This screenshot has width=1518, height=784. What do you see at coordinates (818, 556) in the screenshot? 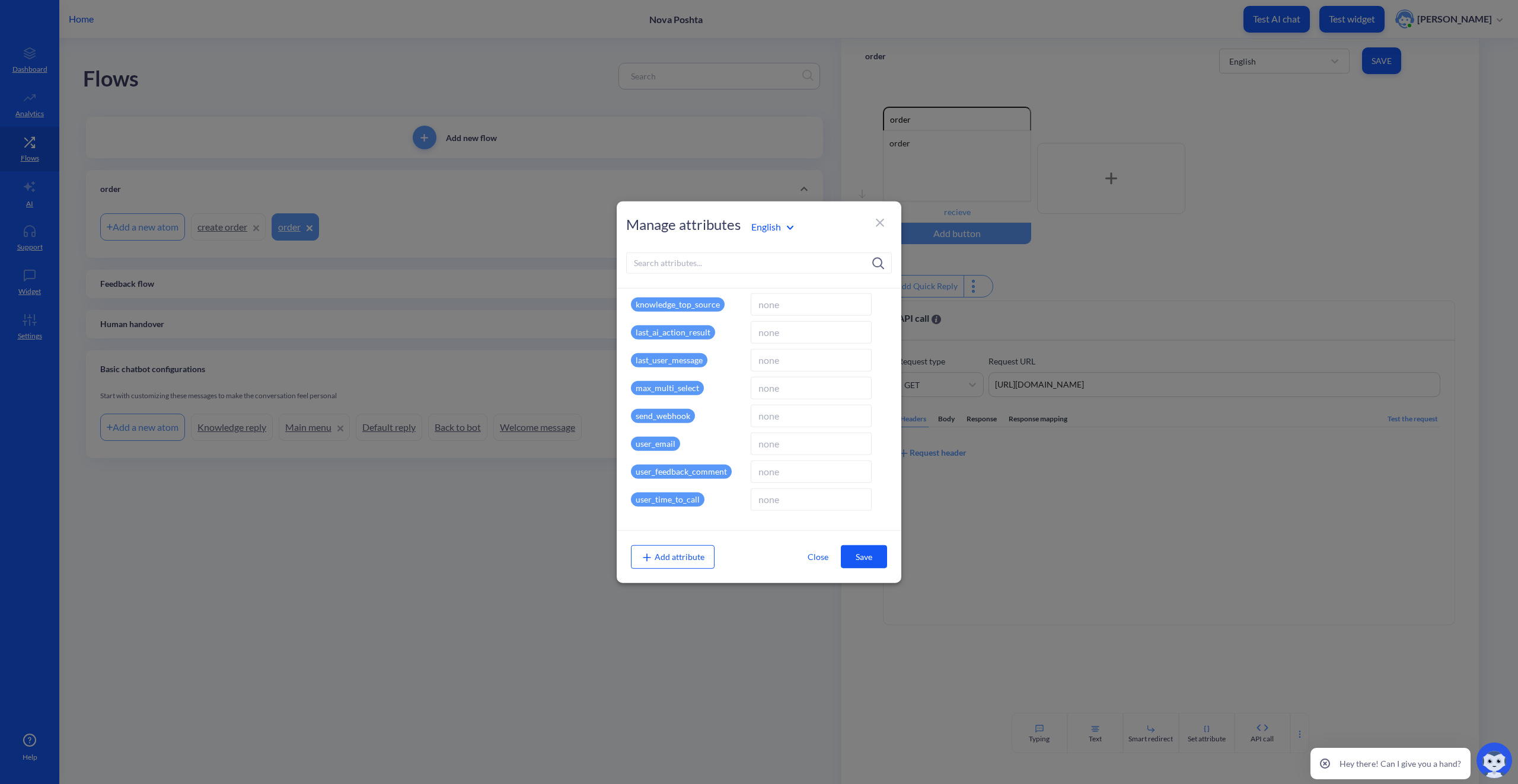
I see `button: Close` at bounding box center [818, 556].